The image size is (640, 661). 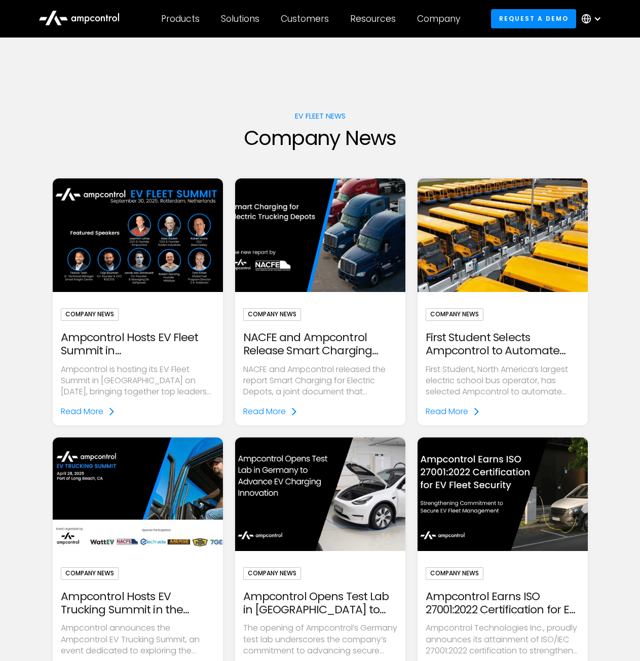 What do you see at coordinates (180, 19) in the screenshot?
I see `div: Products` at bounding box center [180, 19].